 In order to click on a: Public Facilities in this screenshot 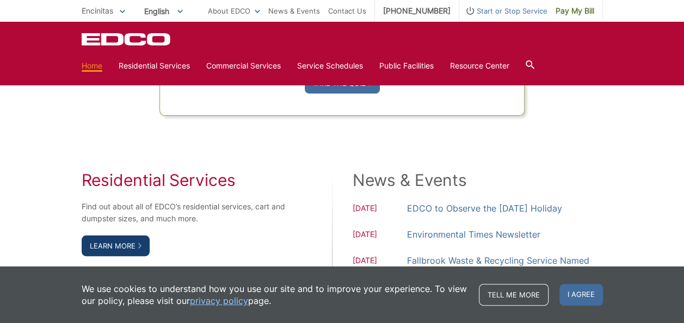, I will do `click(406, 66)`.